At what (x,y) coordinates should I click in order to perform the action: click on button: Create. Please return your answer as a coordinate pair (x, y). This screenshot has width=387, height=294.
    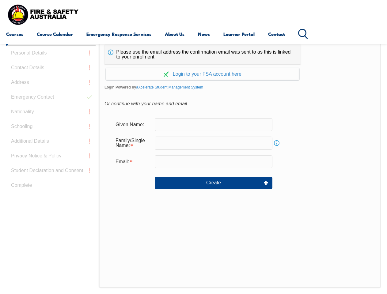
    Looking at the image, I should click on (214, 183).